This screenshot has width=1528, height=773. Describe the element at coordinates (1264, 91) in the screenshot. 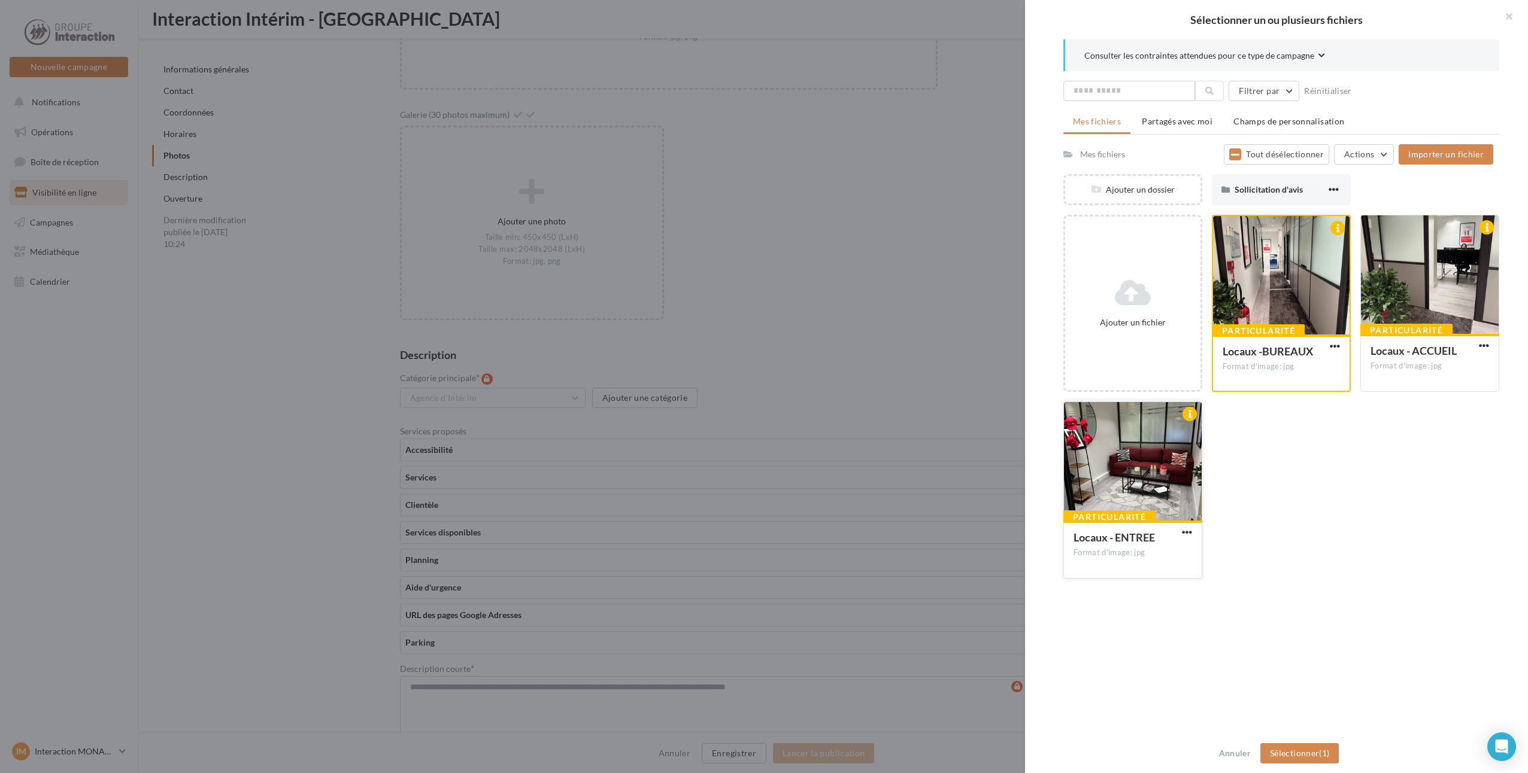

I see `button: Filtrer par` at that location.